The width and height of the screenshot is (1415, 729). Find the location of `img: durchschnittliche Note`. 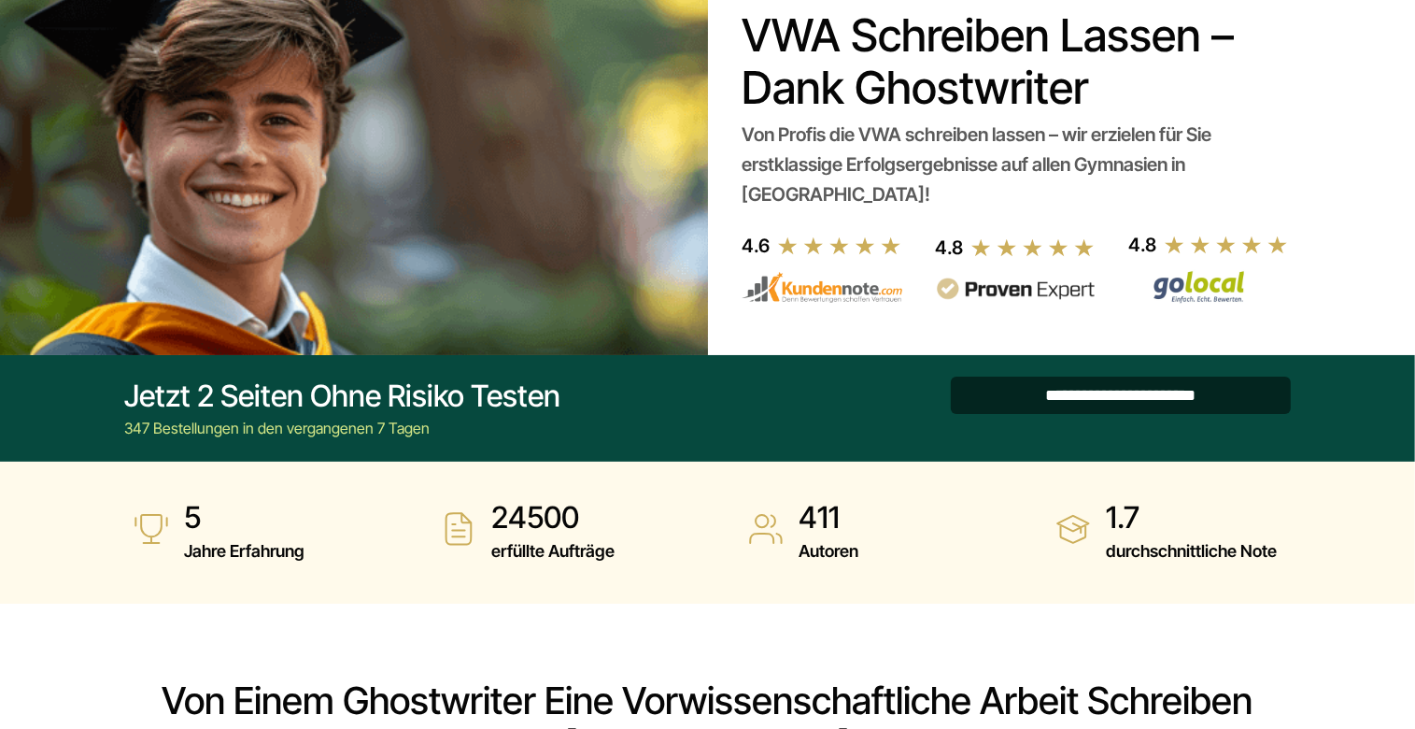

img: durchschnittliche Note is located at coordinates (1073, 529).